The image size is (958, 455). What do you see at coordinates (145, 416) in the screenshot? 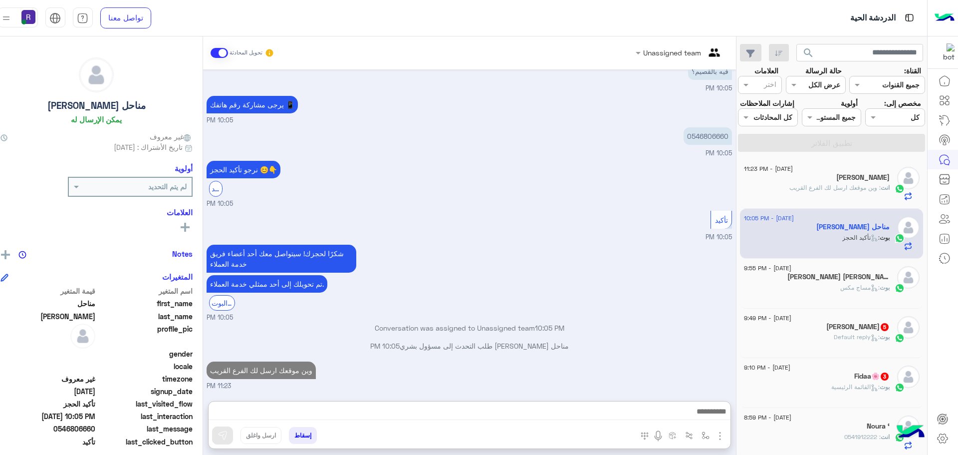
I see `span: last_interaction` at bounding box center [145, 416].